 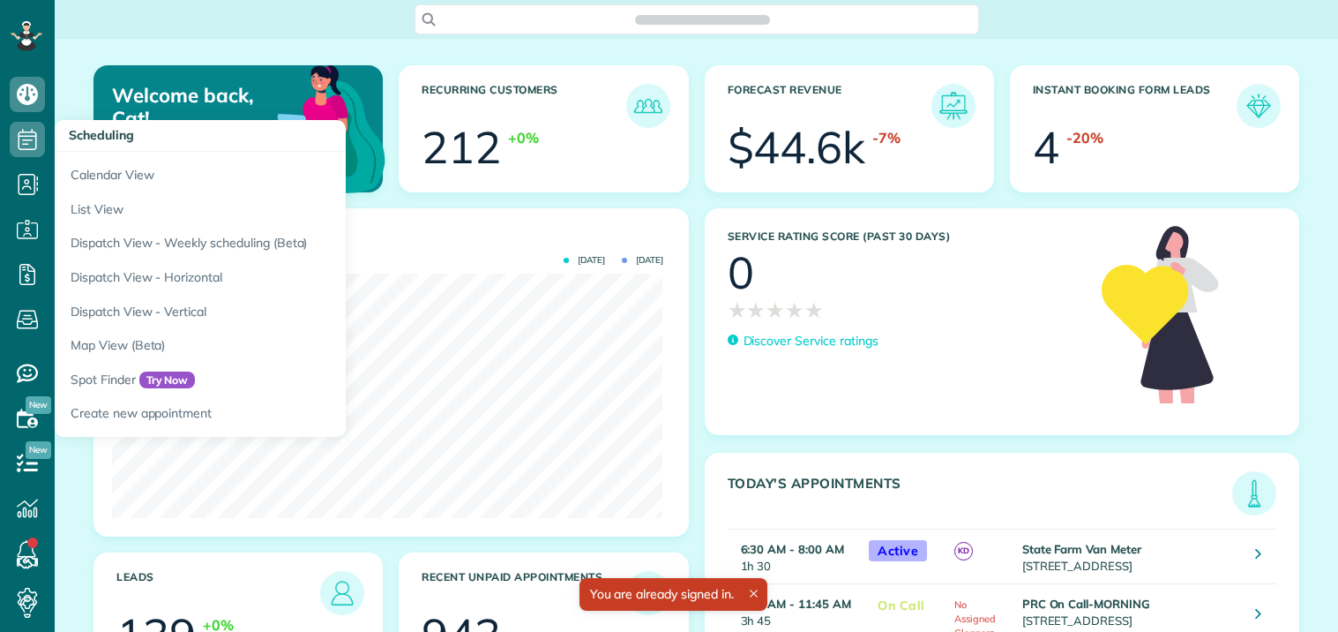 I want to click on a: Create new appointment, so click(x=275, y=416).